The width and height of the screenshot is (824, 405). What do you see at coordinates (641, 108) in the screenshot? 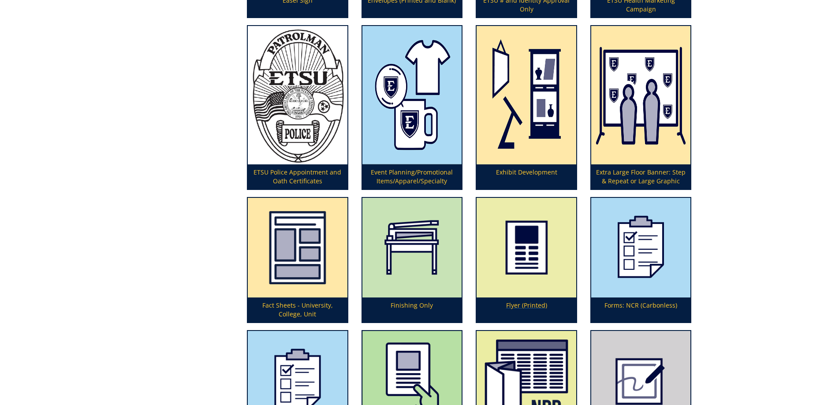
I see `a: Extra Large Floor Banner: Step & Repeat or Large Graphic` at bounding box center [641, 108].